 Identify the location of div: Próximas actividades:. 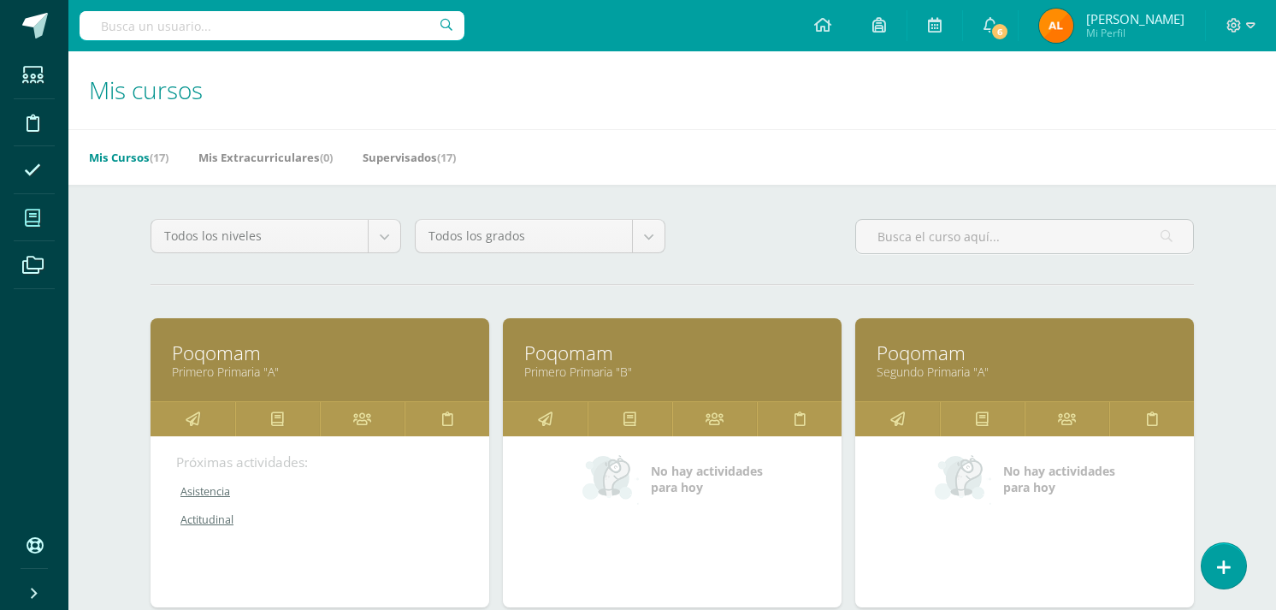
(320, 462).